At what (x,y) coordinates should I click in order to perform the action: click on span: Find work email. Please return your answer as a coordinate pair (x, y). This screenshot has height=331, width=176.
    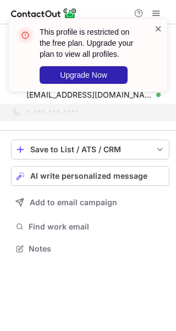
    Looking at the image, I should click on (97, 226).